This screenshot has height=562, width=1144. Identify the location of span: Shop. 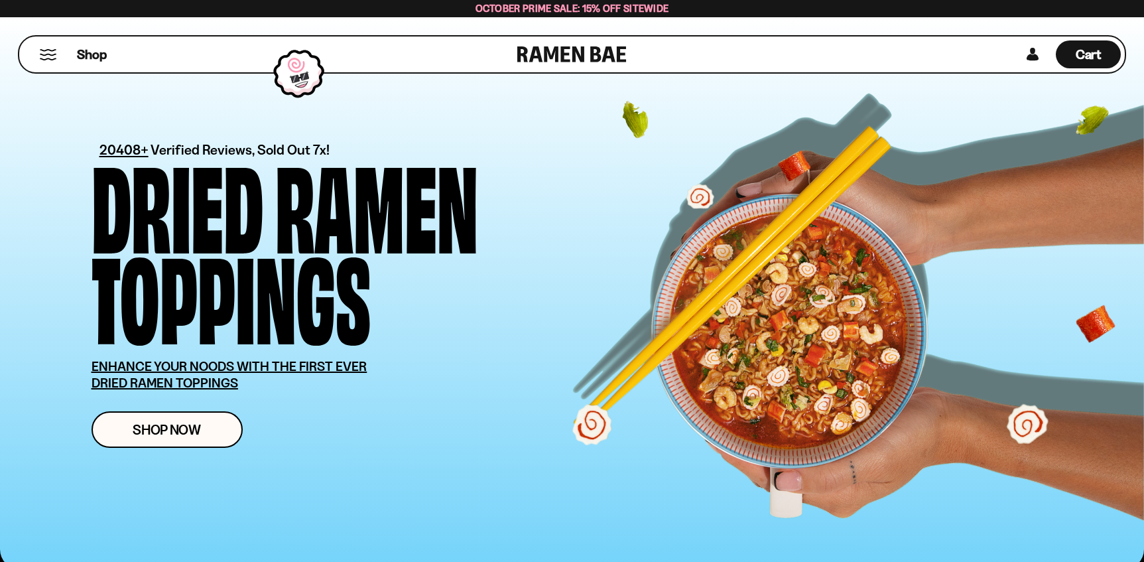
(92, 54).